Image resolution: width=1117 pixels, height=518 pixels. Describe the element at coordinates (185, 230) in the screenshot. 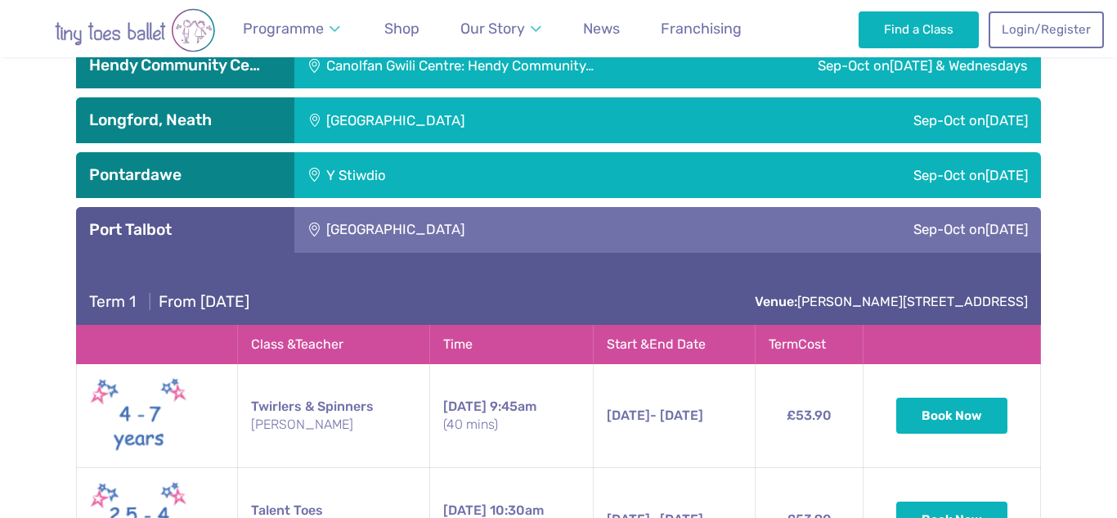

I see `h3: Port Talbot` at that location.